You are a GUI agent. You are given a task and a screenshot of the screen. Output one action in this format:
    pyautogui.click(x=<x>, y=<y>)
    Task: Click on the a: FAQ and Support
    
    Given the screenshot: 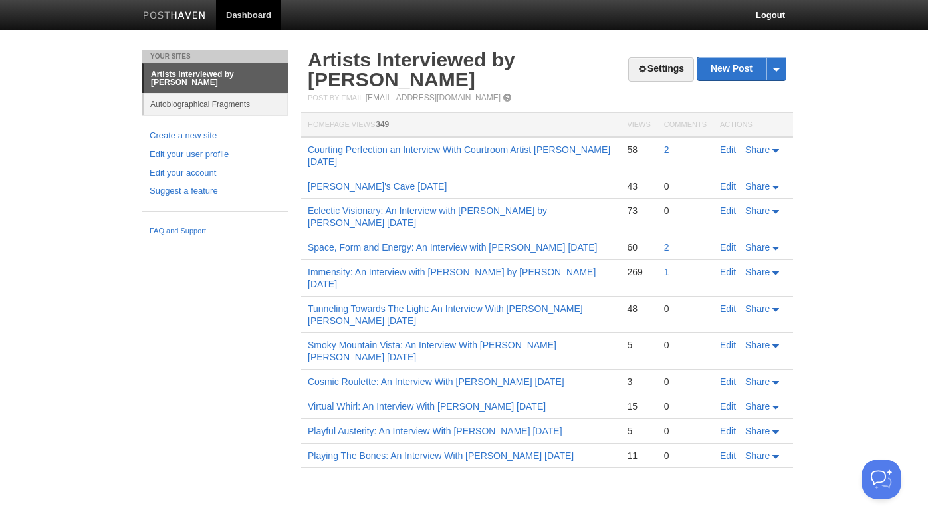 What is the action you would take?
    pyautogui.click(x=215, y=231)
    